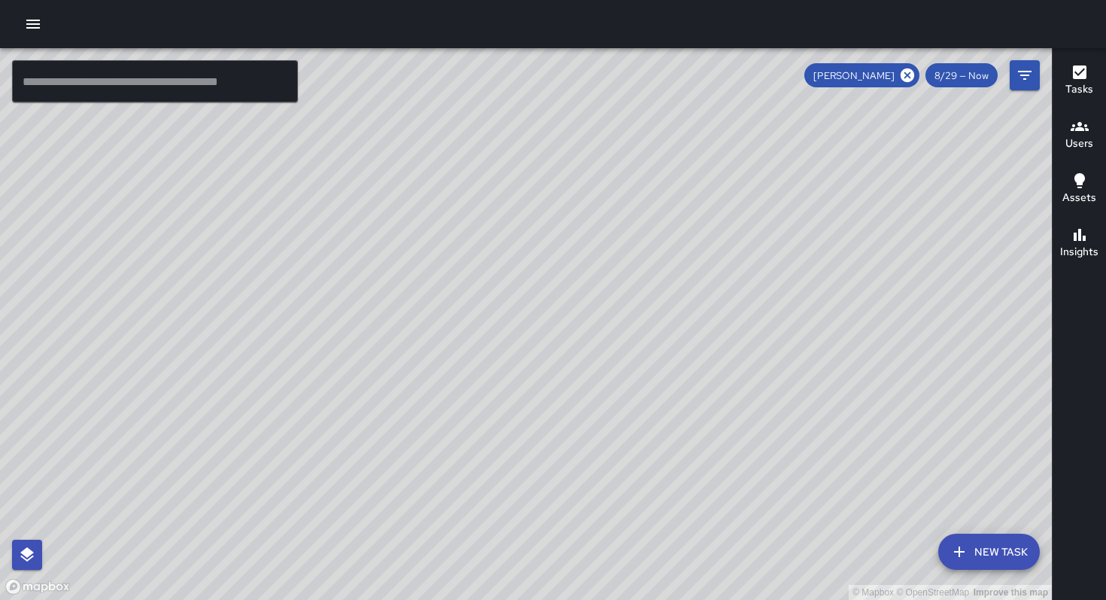 The width and height of the screenshot is (1106, 600). What do you see at coordinates (988, 551) in the screenshot?
I see `button: New Task` at bounding box center [988, 551].